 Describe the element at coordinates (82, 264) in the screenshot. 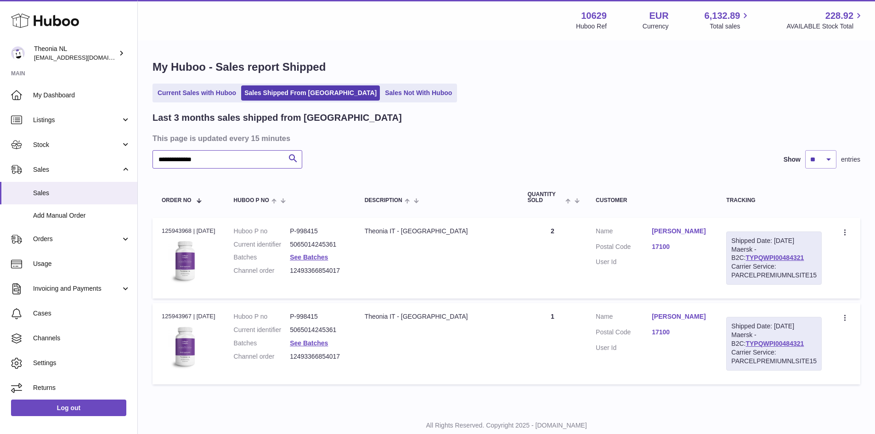

I see `span: Usage` at that location.